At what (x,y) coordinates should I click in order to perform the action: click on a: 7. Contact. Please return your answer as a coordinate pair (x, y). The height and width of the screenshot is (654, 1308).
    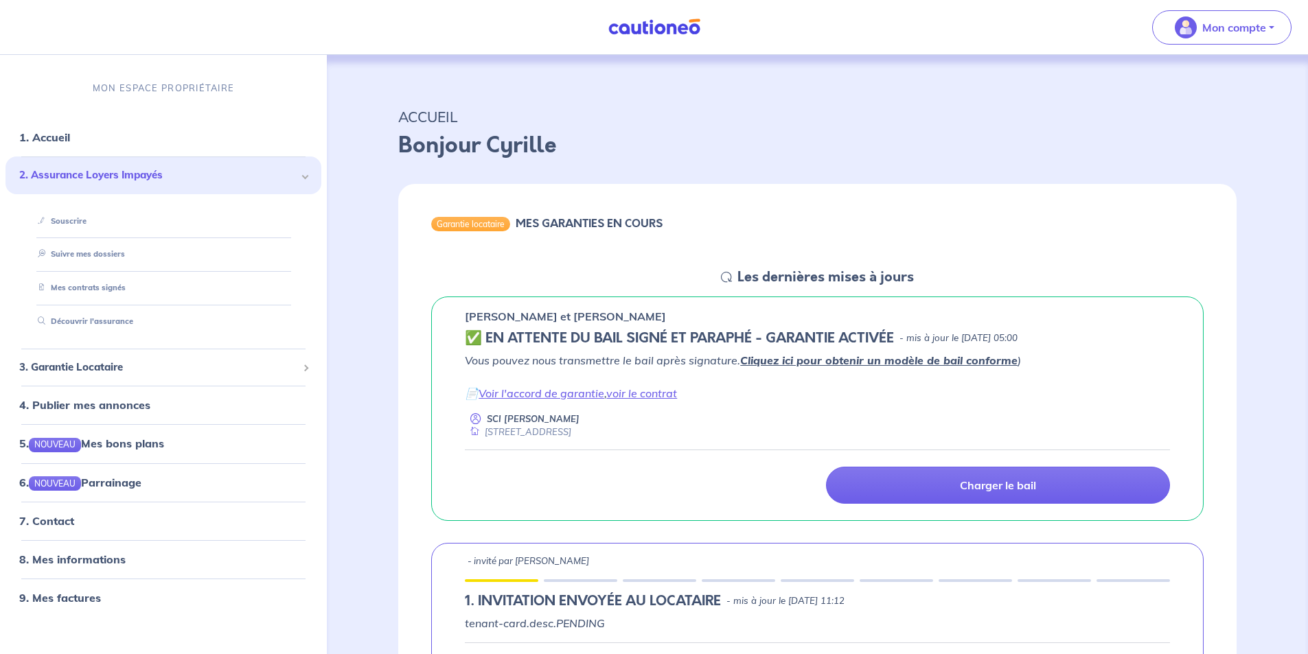
    Looking at the image, I should click on (47, 521).